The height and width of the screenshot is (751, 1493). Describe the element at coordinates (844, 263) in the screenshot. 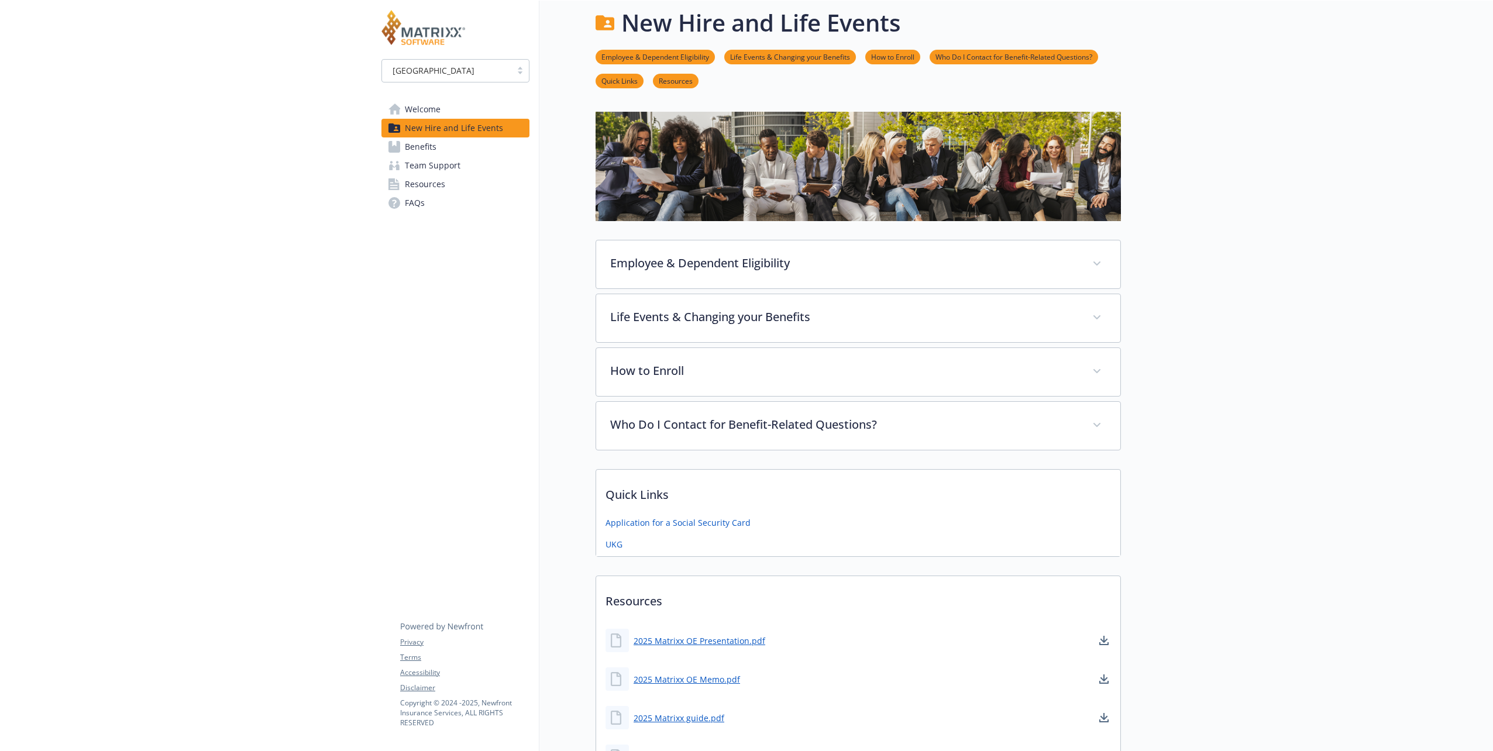

I see `p: Employee & Dependent Eligibility` at that location.